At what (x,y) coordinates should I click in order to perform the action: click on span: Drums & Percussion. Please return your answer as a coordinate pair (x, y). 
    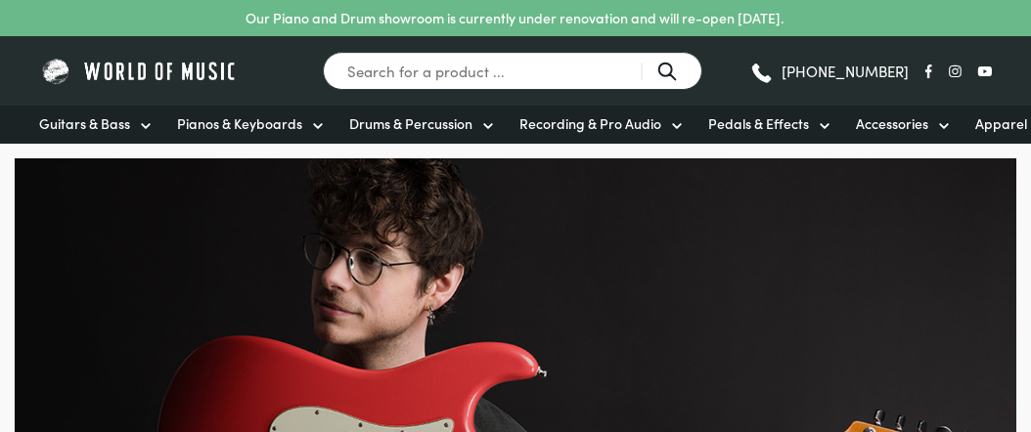
    Looking at the image, I should click on (411, 123).